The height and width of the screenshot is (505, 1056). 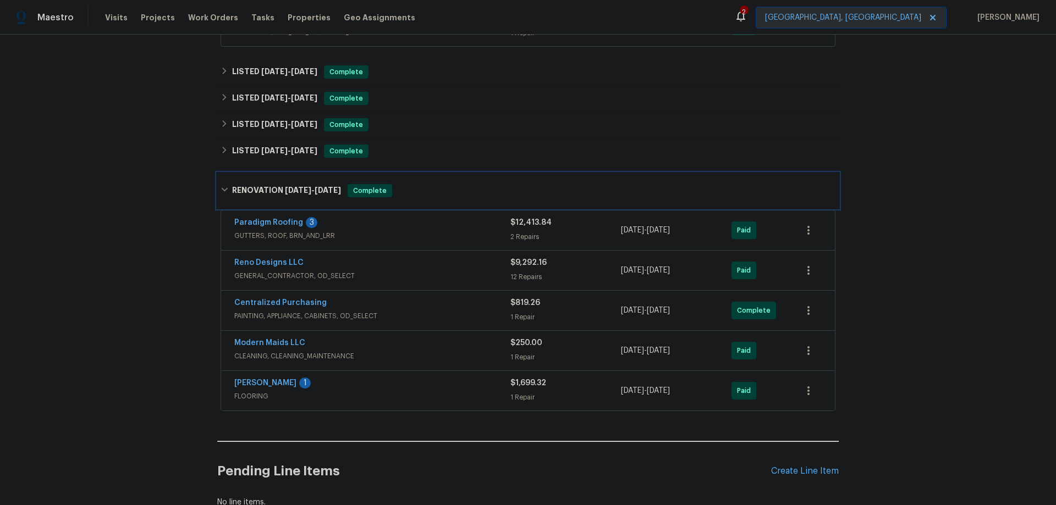 I want to click on span: PAINTING, APPLIANCE, CABINETS, OD_SELECT, so click(x=372, y=316).